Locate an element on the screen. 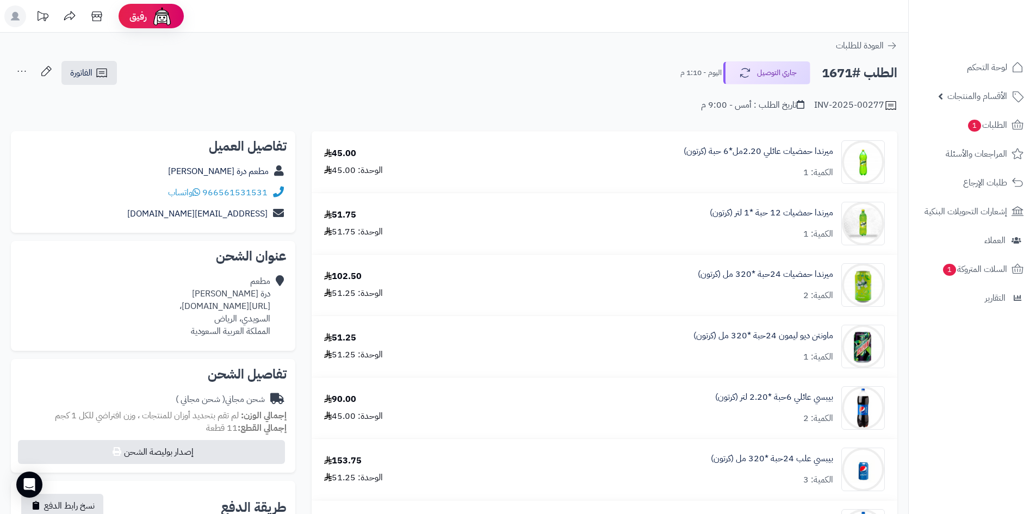 This screenshot has height=514, width=1036. span: التقارير is located at coordinates (995, 298).